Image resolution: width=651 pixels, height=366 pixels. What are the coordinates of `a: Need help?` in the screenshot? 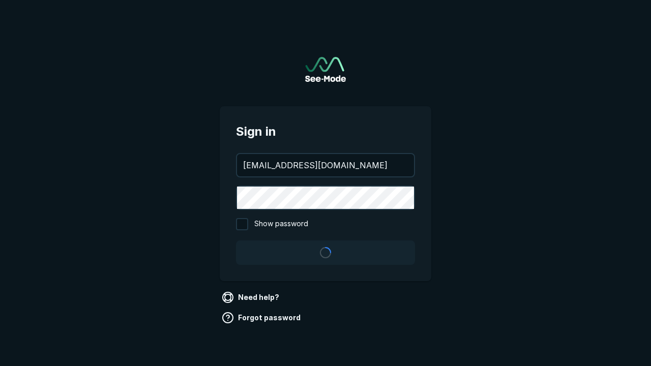 It's located at (251, 298).